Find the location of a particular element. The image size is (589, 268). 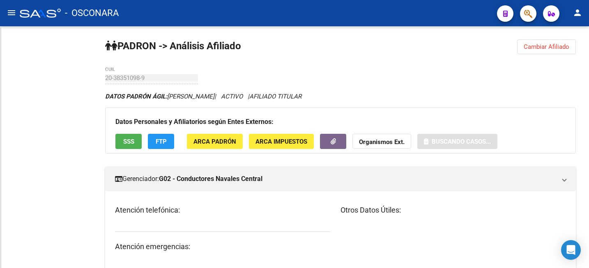

span: Cambiar Afiliado is located at coordinates (546, 47).